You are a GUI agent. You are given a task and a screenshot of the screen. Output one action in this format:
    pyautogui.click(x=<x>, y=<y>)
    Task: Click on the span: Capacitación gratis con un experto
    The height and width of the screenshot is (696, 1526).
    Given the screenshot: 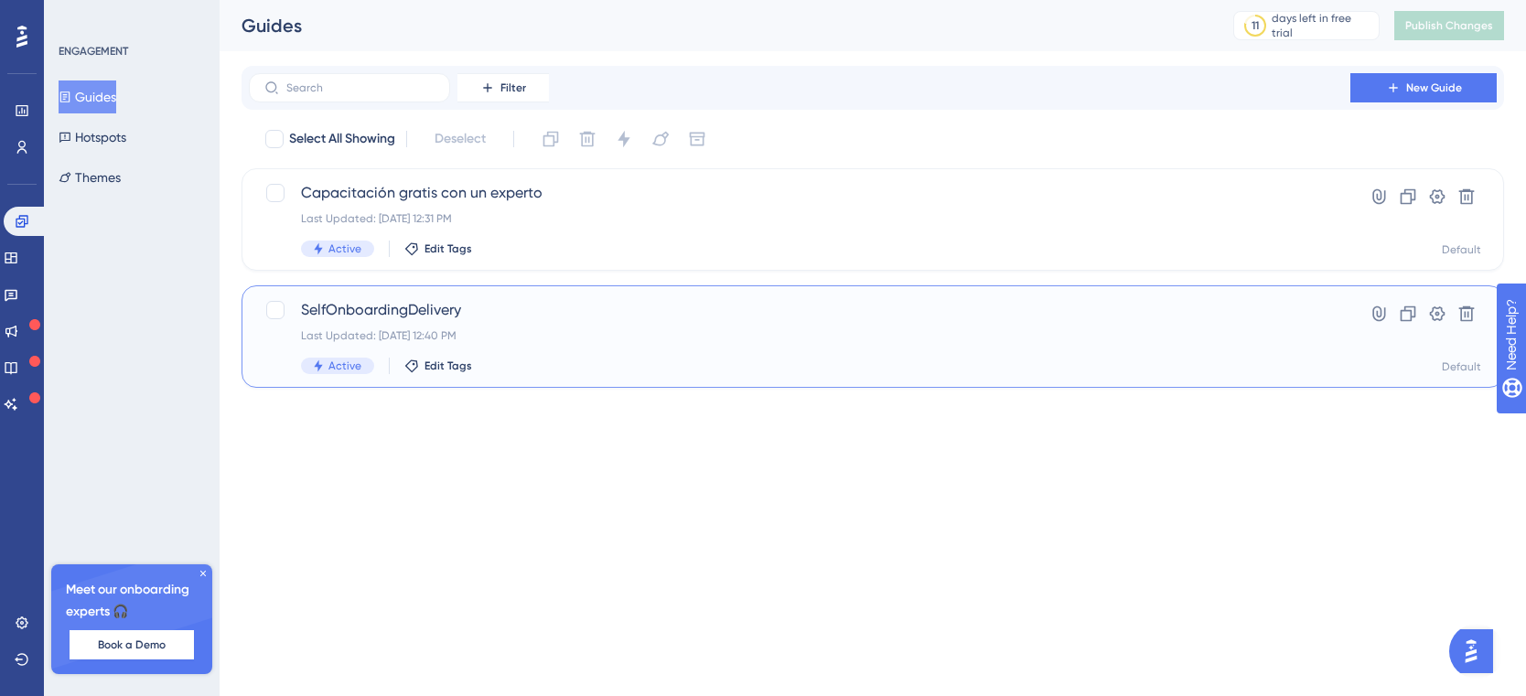 What is the action you would take?
    pyautogui.click(x=800, y=193)
    